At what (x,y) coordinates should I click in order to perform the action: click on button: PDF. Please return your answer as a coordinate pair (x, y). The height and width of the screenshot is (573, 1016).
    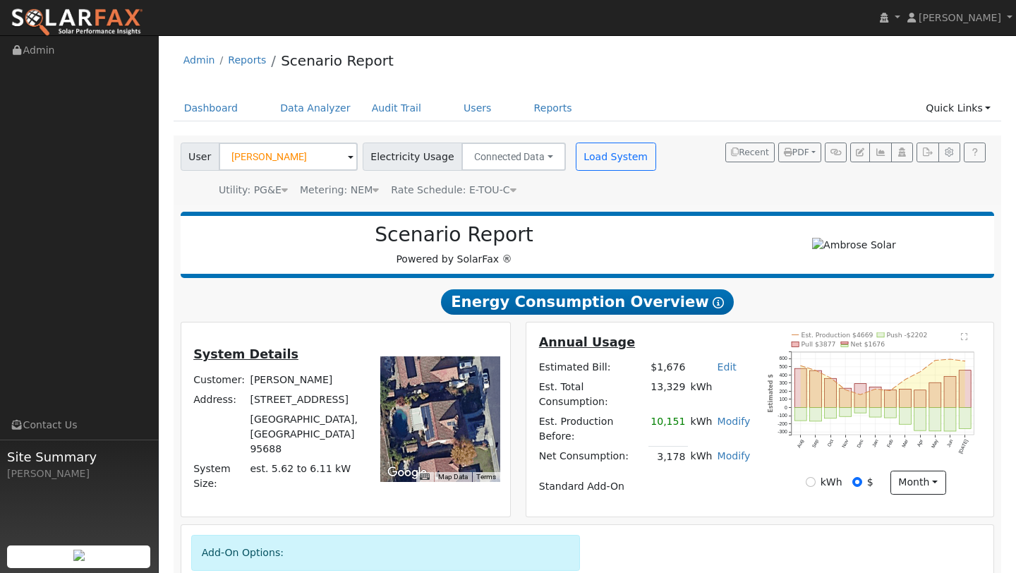
    Looking at the image, I should click on (799, 152).